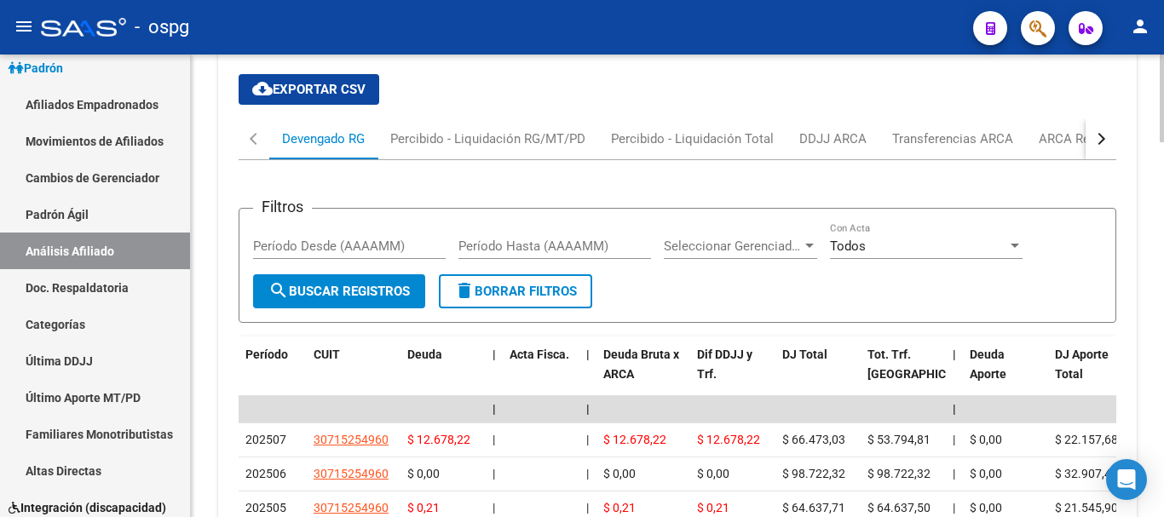 The height and width of the screenshot is (517, 1164). Describe the element at coordinates (692, 139) in the screenshot. I see `div: Percibido - Liquidación Total` at that location.